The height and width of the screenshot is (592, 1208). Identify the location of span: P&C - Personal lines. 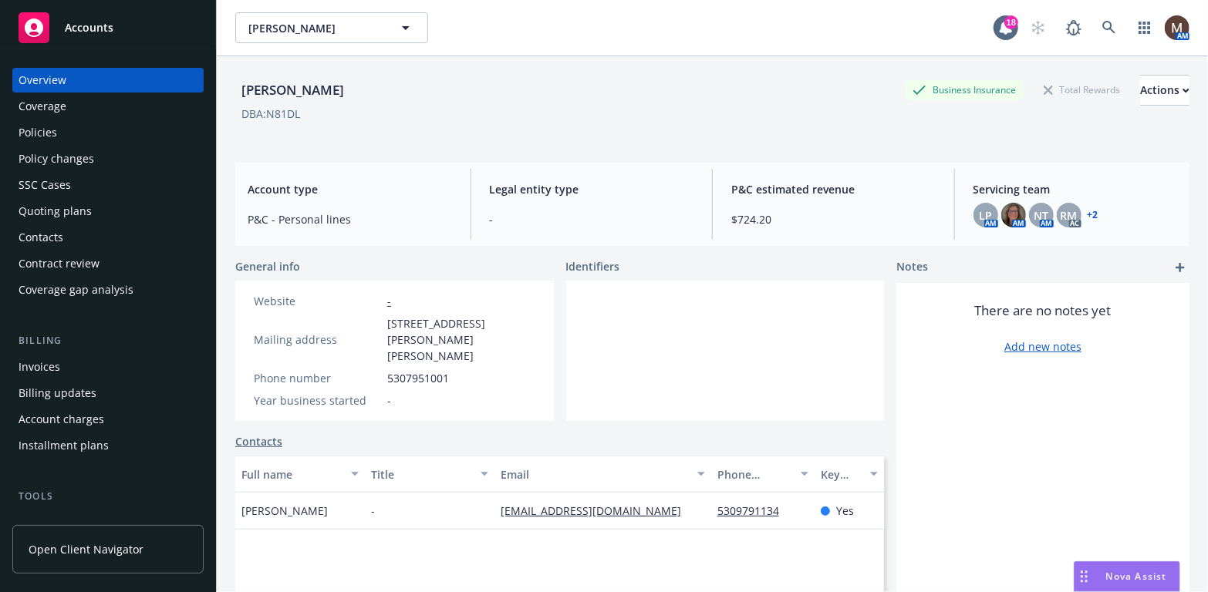
(349, 219).